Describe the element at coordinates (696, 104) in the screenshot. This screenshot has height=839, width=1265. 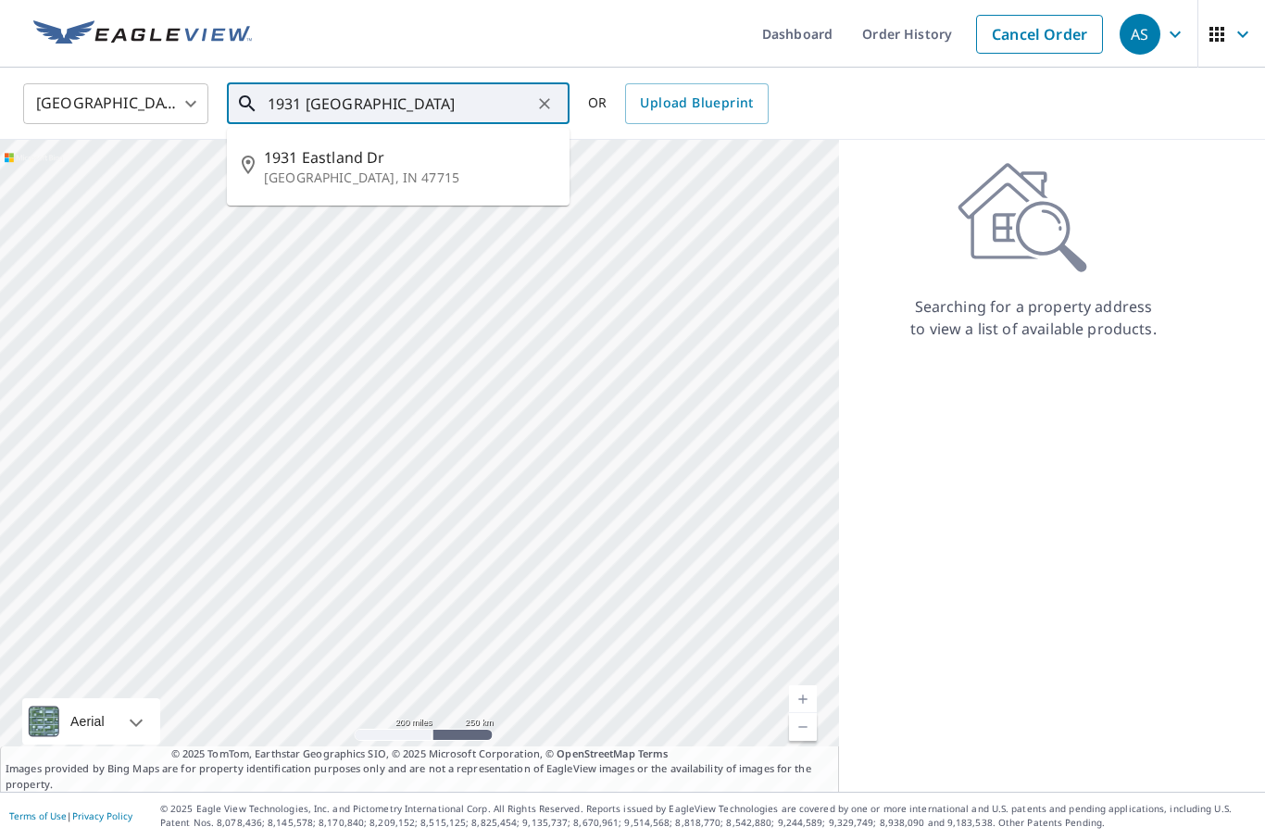
I see `a: Upload Blueprint` at that location.